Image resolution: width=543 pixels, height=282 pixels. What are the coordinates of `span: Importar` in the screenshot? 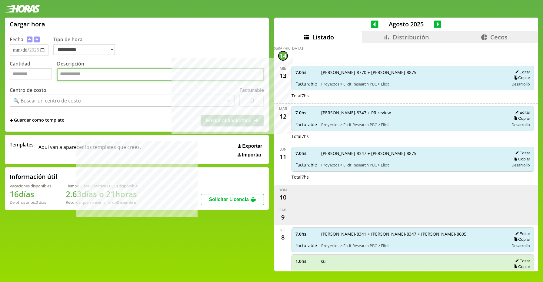 It's located at (251, 155).